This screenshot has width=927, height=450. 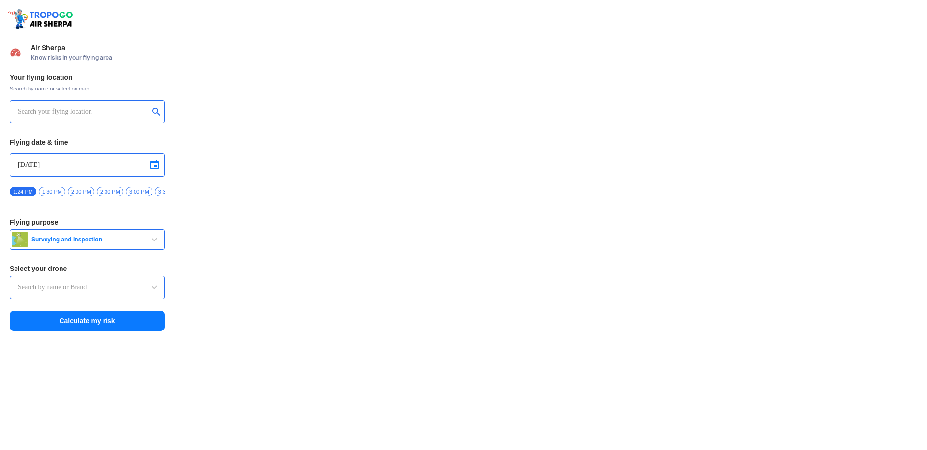 I want to click on span: 1:30 PM, so click(x=52, y=192).